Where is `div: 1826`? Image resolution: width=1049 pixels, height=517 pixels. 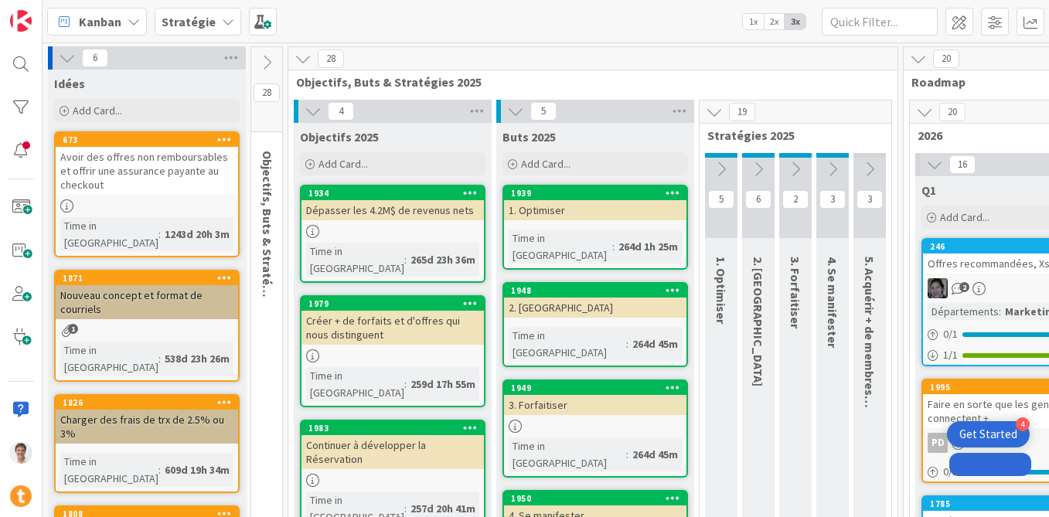
div: 1826 is located at coordinates (147, 403).